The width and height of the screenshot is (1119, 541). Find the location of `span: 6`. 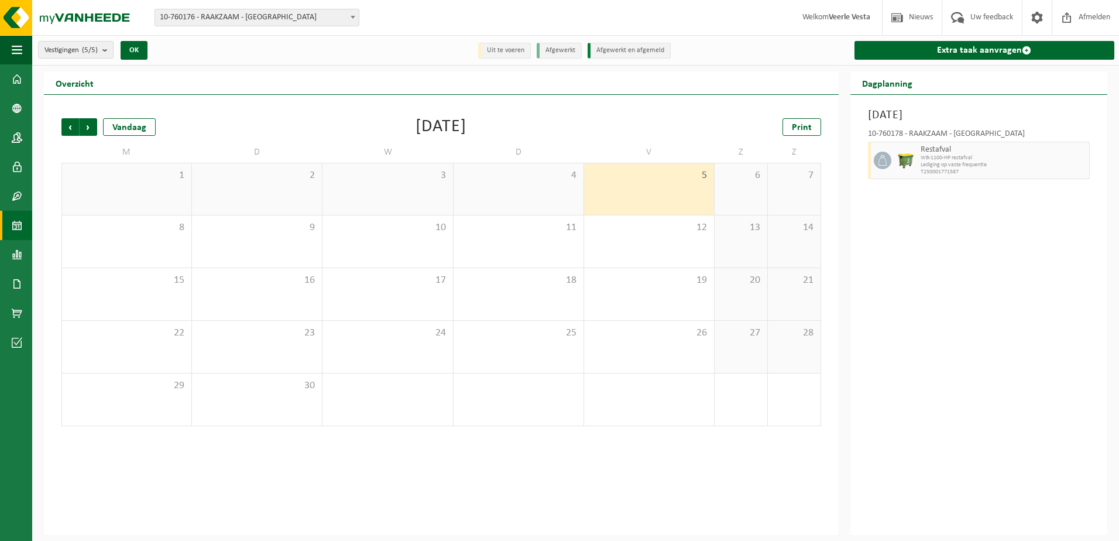

span: 6 is located at coordinates (741, 176).